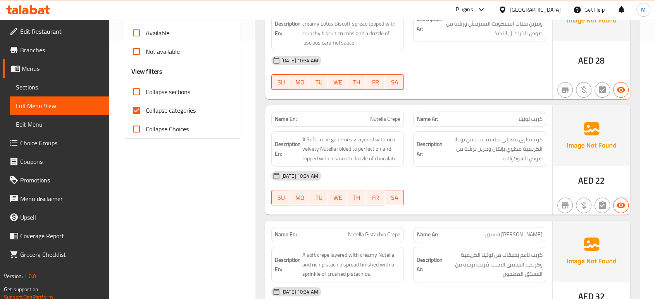 The width and height of the screenshot is (655, 299). I want to click on a: Sections, so click(59, 87).